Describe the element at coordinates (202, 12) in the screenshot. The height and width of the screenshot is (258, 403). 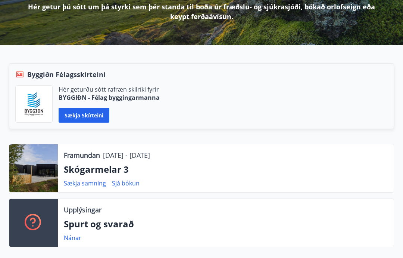
I see `p: Hér getur þú sótt um þá styrki sem þér standa til boða úr fræðslu- og sjúkrasjóði, bókað orlofsei...` at that location.